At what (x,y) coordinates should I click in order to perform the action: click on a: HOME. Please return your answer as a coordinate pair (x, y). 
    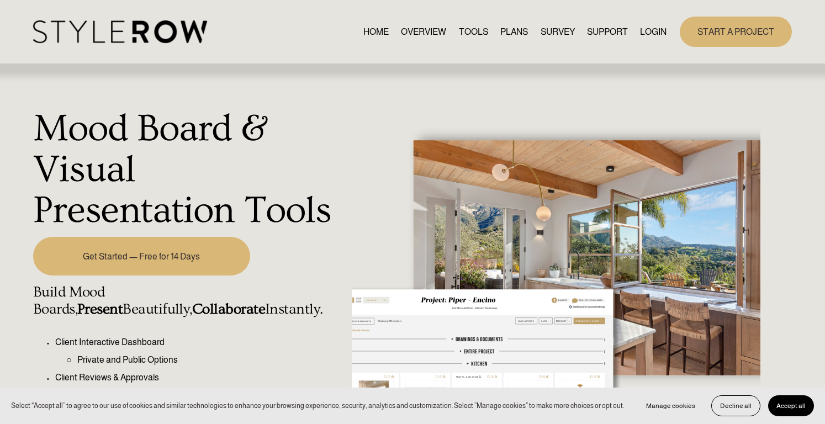
    Looking at the image, I should click on (376, 31).